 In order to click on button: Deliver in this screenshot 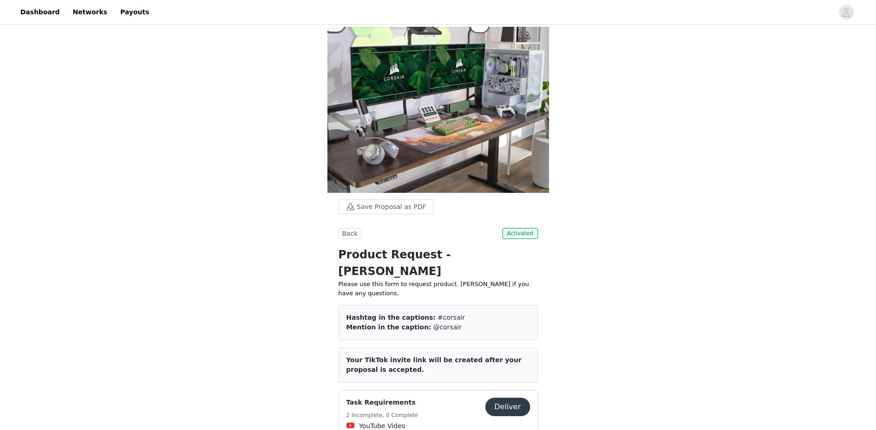, I will do `click(507, 407)`.